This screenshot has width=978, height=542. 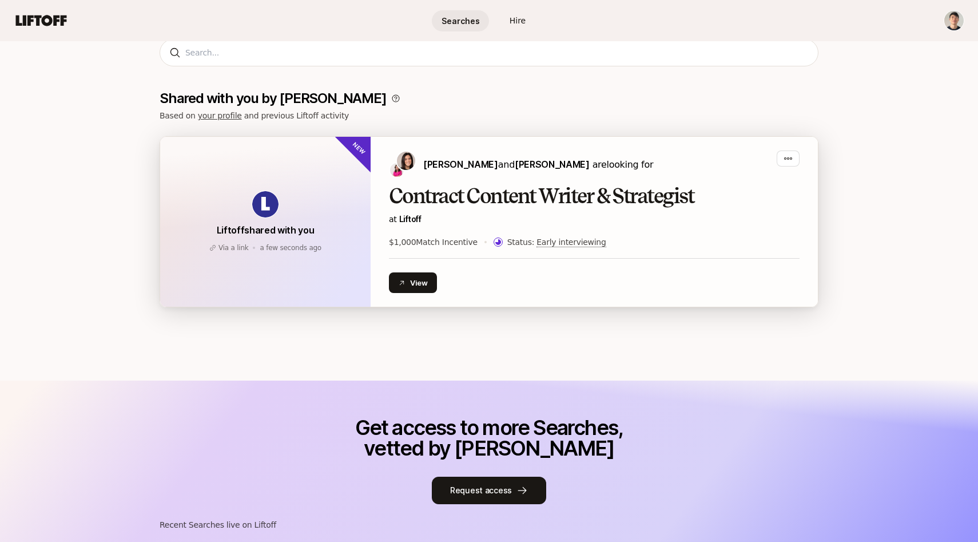 What do you see at coordinates (954, 21) in the screenshot?
I see `button: Kyum Kim` at bounding box center [954, 21].